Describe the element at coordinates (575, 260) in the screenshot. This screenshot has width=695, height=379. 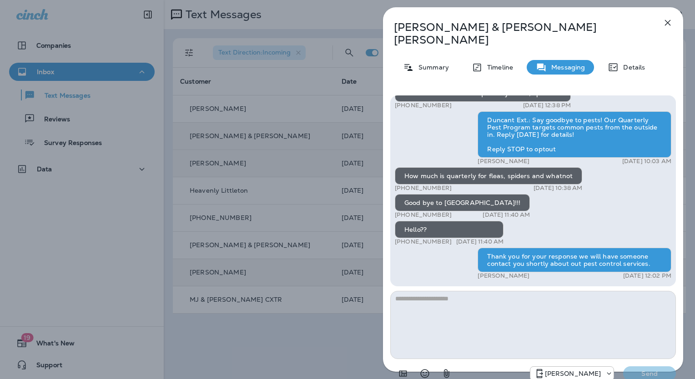
I see `div: Thank you for your response we will have someone contact you shortly about out pest control servi...` at that location.